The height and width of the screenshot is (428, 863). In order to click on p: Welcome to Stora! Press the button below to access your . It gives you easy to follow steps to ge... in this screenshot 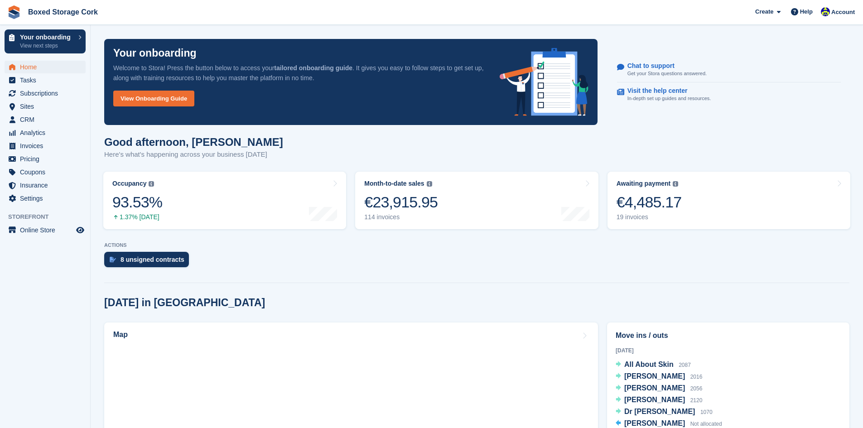, I will do `click(299, 73)`.